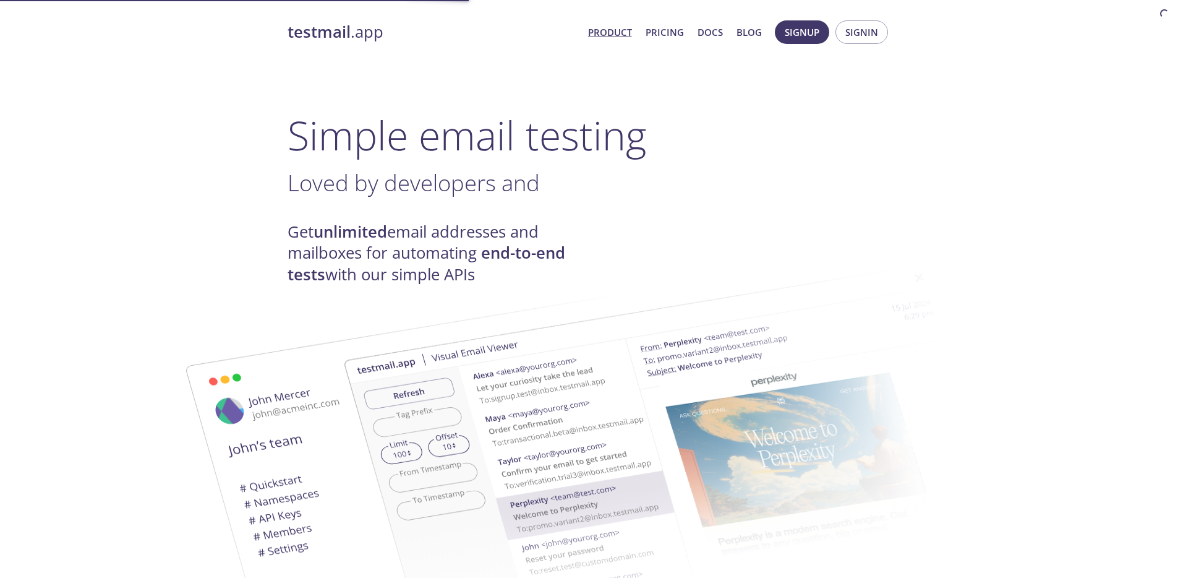  What do you see at coordinates (439, 253) in the screenshot?
I see `h4: Get email addresses and mailboxes for automating with our simple APIs` at bounding box center [439, 253].